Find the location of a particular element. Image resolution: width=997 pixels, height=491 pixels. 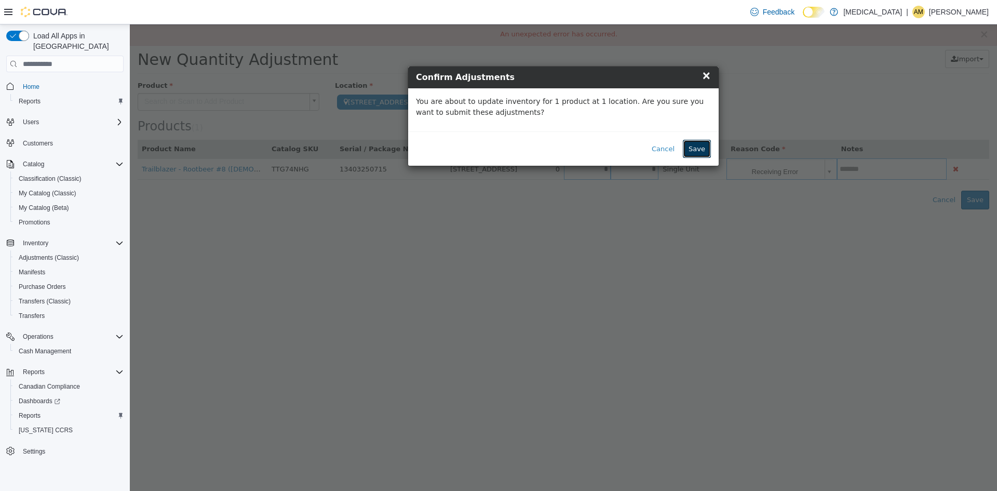

p: You are about to update inventory for 1 product at 1 location. Are you sure you want to submit th... is located at coordinates (433, 83).